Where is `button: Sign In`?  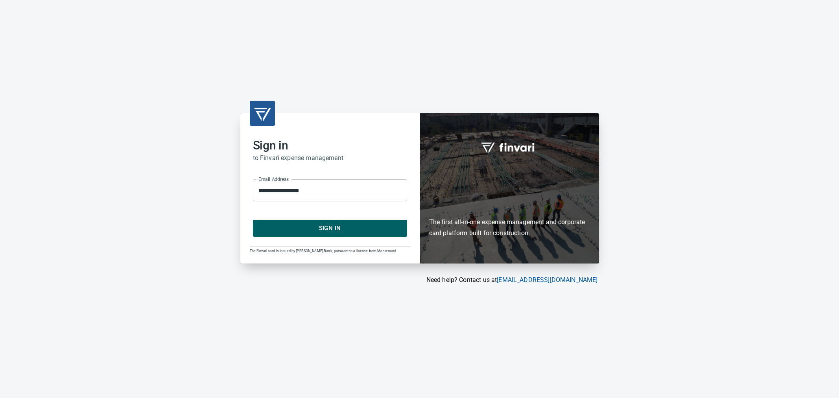
button: Sign In is located at coordinates (330, 228).